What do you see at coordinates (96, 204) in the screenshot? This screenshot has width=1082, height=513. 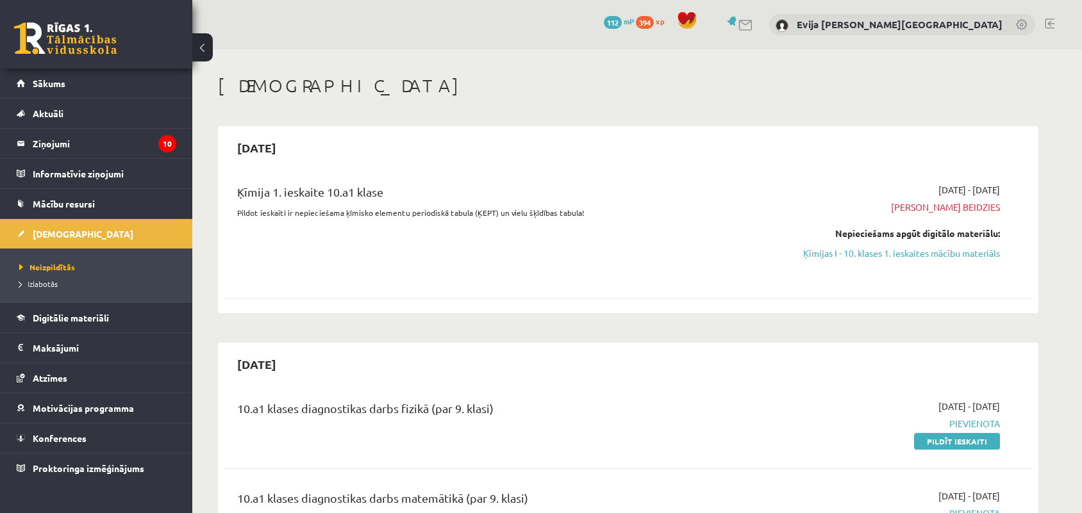 I see `a: Mācību resursi` at bounding box center [96, 204].